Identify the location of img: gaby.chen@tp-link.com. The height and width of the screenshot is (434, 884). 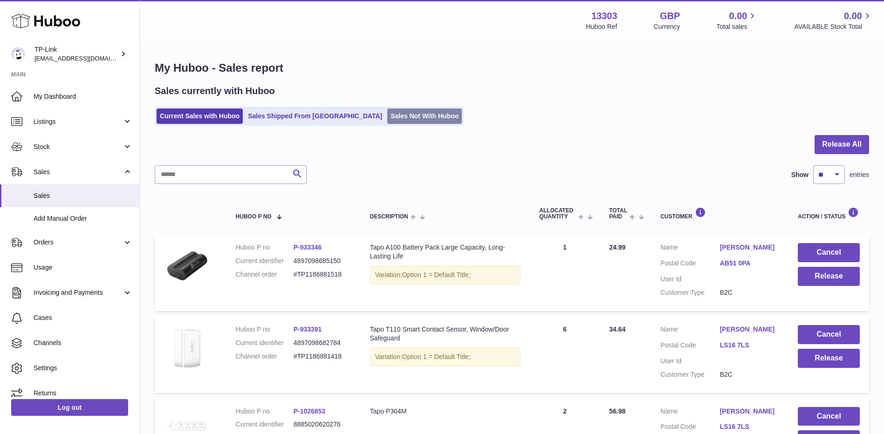
(18, 54).